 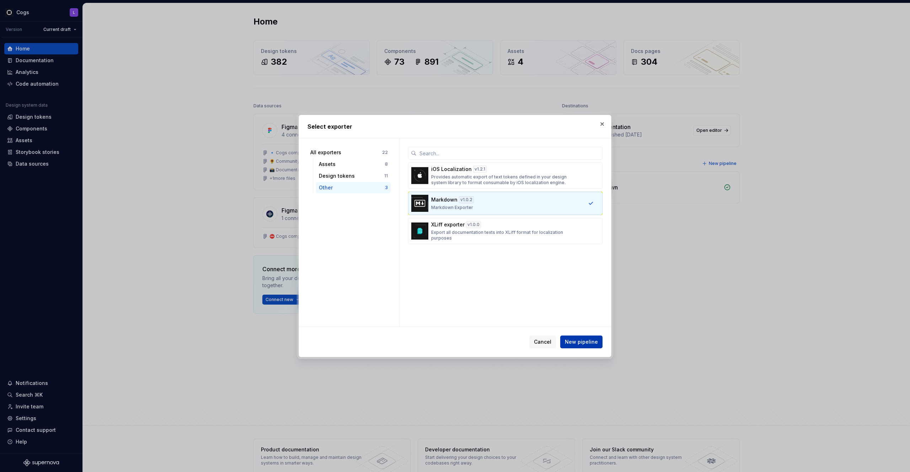 I want to click on span: Cancel, so click(x=543, y=342).